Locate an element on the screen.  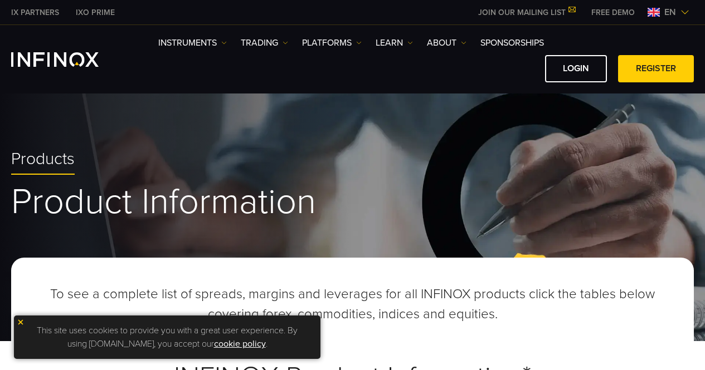
h1: Product Information is located at coordinates (352, 202).